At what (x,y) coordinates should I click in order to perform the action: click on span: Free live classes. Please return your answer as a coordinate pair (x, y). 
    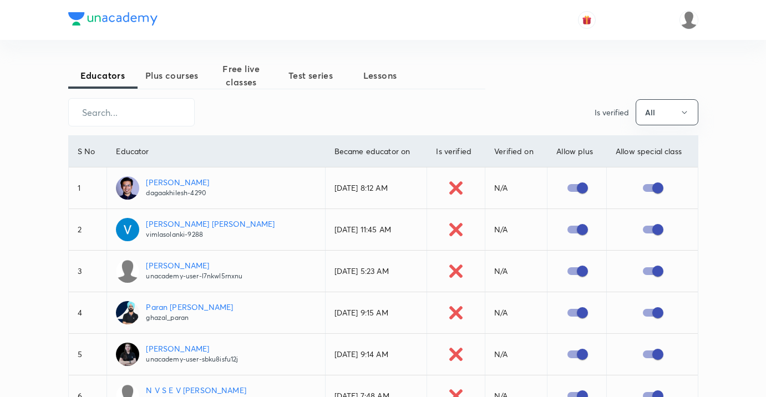
    Looking at the image, I should click on (241, 75).